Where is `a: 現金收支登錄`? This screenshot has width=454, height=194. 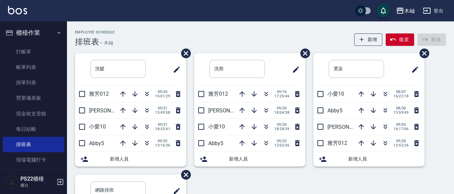
a: 現金收支登錄 is located at coordinates (33, 114).